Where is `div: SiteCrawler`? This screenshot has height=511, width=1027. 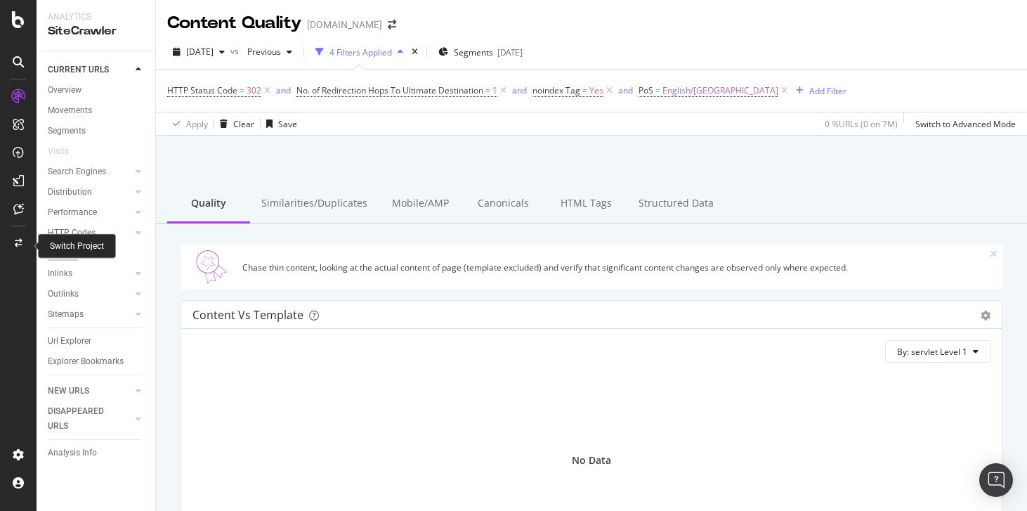
div: SiteCrawler is located at coordinates (96, 31).